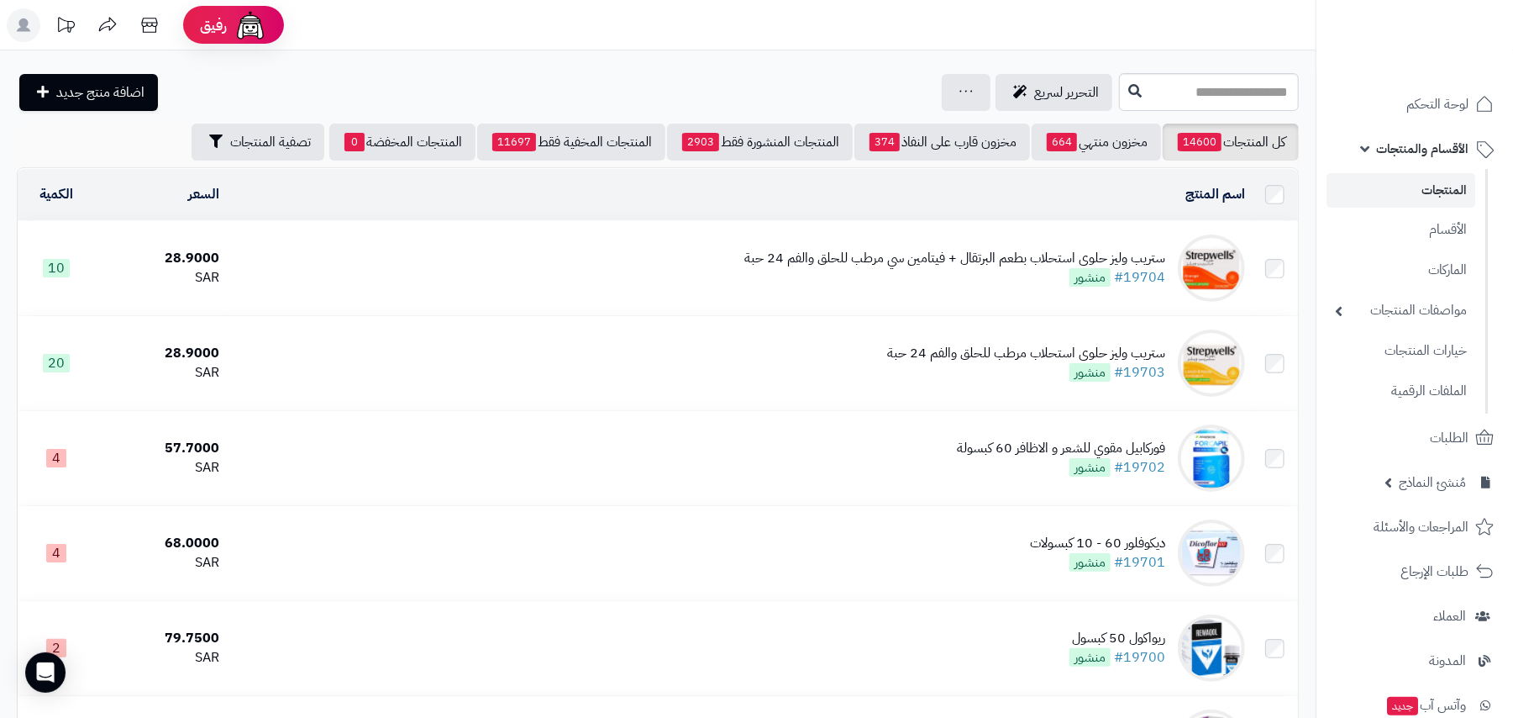  Describe the element at coordinates (1054, 92) in the screenshot. I see `a: التحرير لسريع` at that location.